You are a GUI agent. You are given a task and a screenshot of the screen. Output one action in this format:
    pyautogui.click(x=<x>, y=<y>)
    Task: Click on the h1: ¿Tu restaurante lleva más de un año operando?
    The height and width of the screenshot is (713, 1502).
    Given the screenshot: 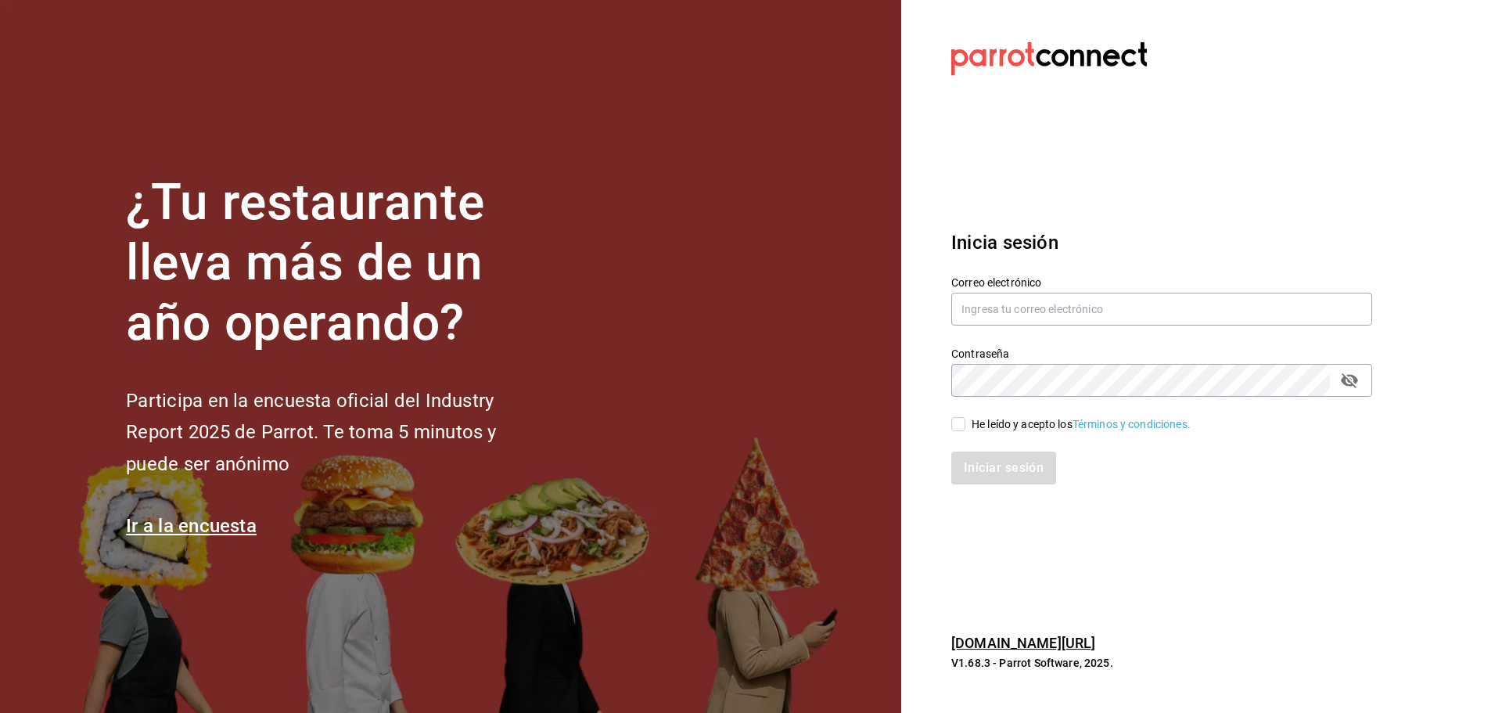 What is the action you would take?
    pyautogui.click(x=337, y=263)
    